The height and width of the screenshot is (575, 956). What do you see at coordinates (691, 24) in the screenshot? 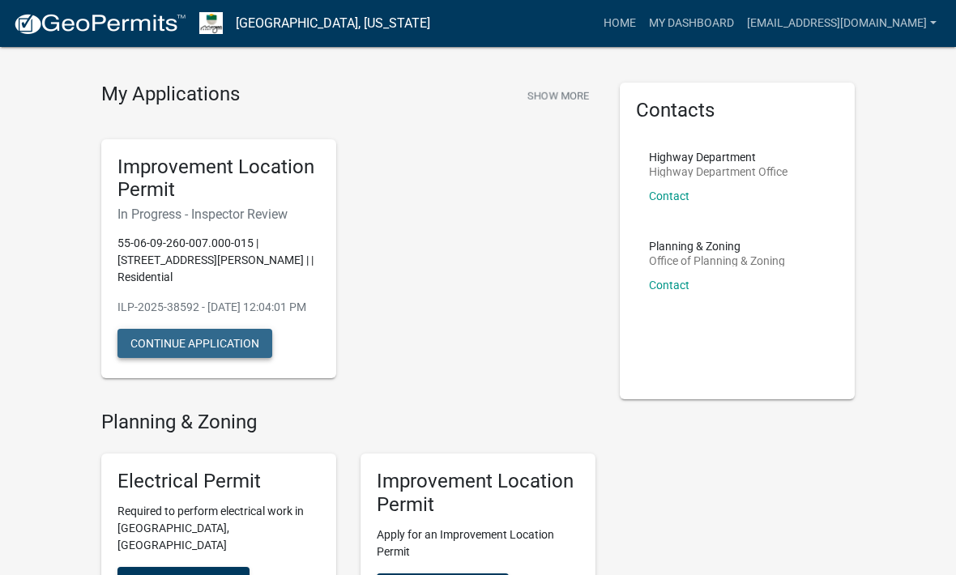
I see `a: My Dashboard` at bounding box center [691, 24].